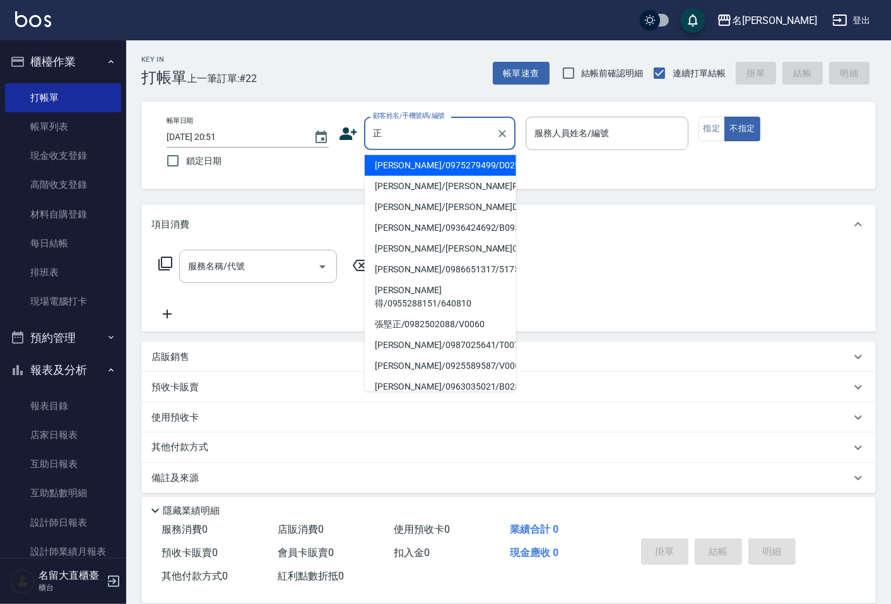 The height and width of the screenshot is (604, 891). Describe the element at coordinates (191, 511) in the screenshot. I see `p: 隱藏業績明細` at that location.